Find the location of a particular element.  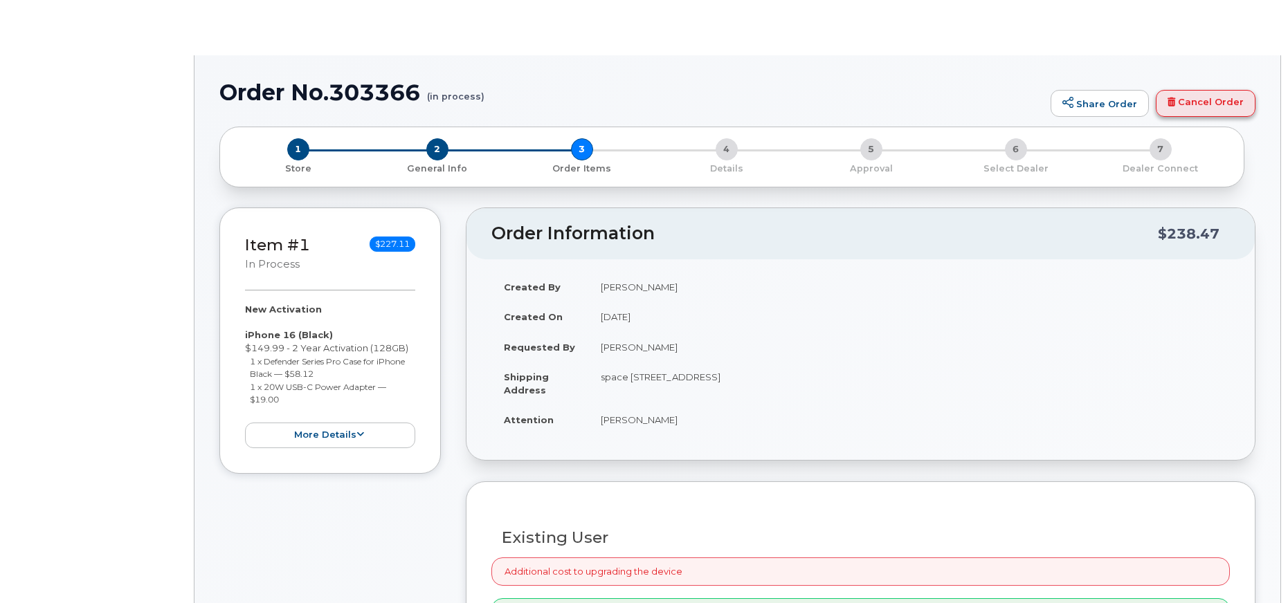

span: $227.11 is located at coordinates (392, 244).